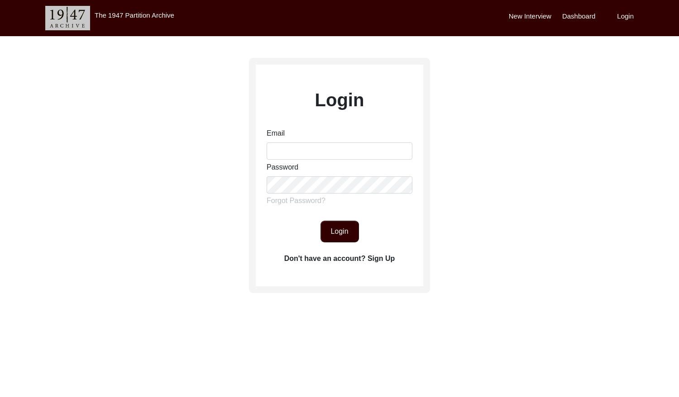  I want to click on label: Dashboard, so click(578, 16).